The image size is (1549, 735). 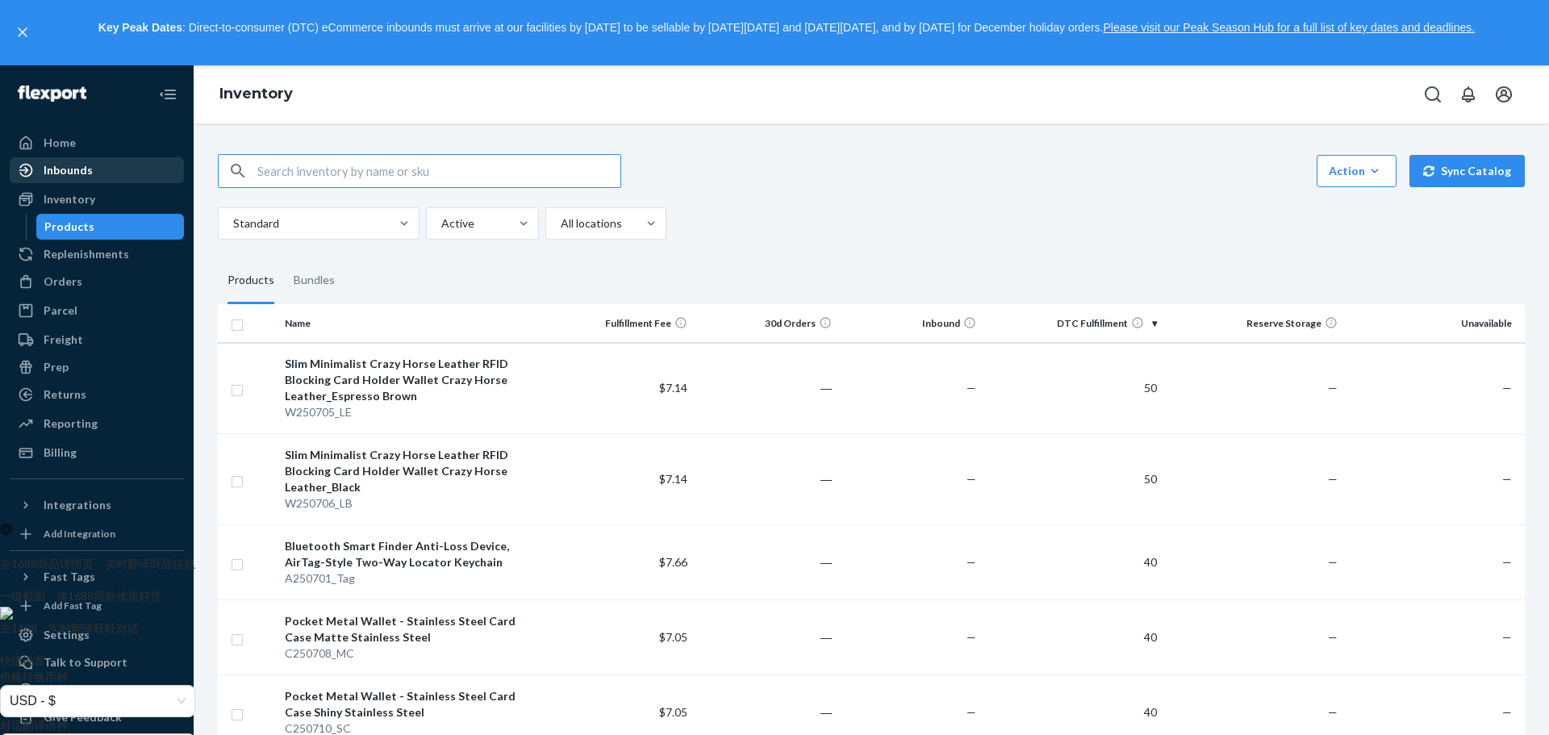 I want to click on img: Flexport logo, so click(x=52, y=94).